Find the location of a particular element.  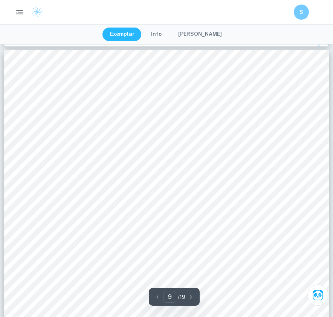

button: Exemplar is located at coordinates (122, 34).